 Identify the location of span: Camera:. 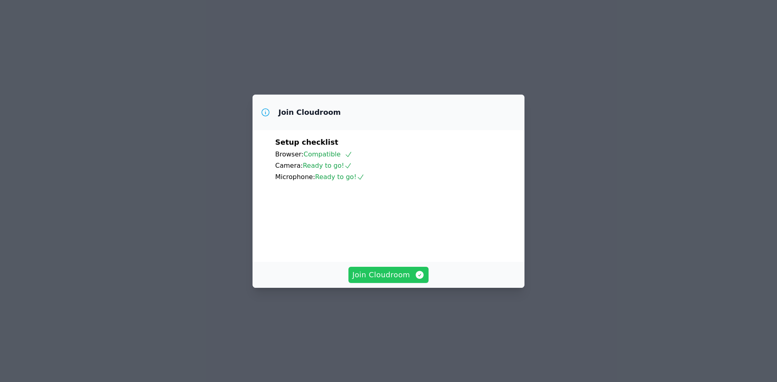
(289, 165).